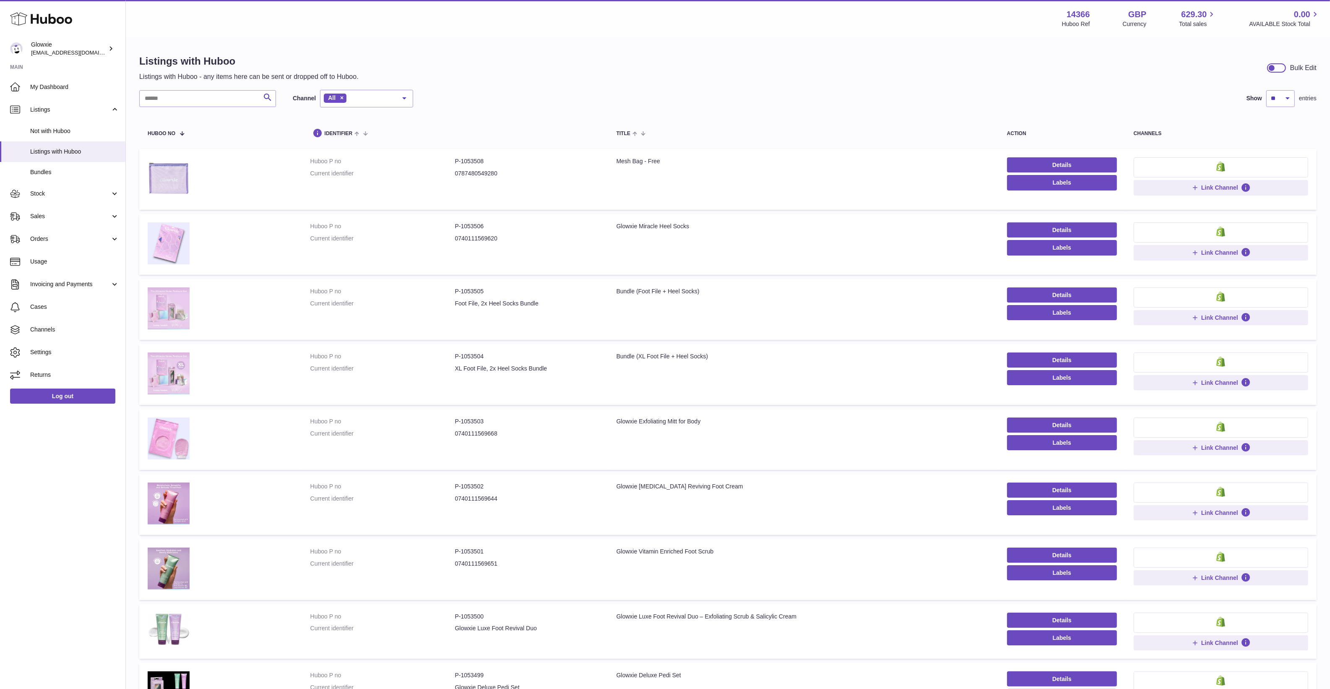 The height and width of the screenshot is (689, 1330). Describe the element at coordinates (70, 109) in the screenshot. I see `span: Listings` at that location.